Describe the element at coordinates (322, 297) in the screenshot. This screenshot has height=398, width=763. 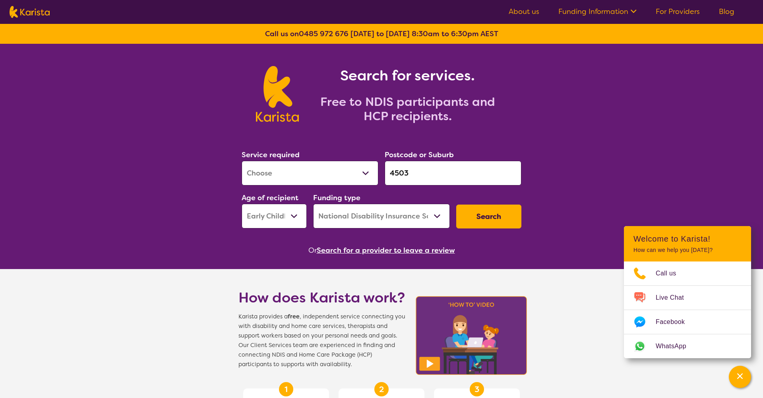
I see `h1: How does Karista work?` at that location.